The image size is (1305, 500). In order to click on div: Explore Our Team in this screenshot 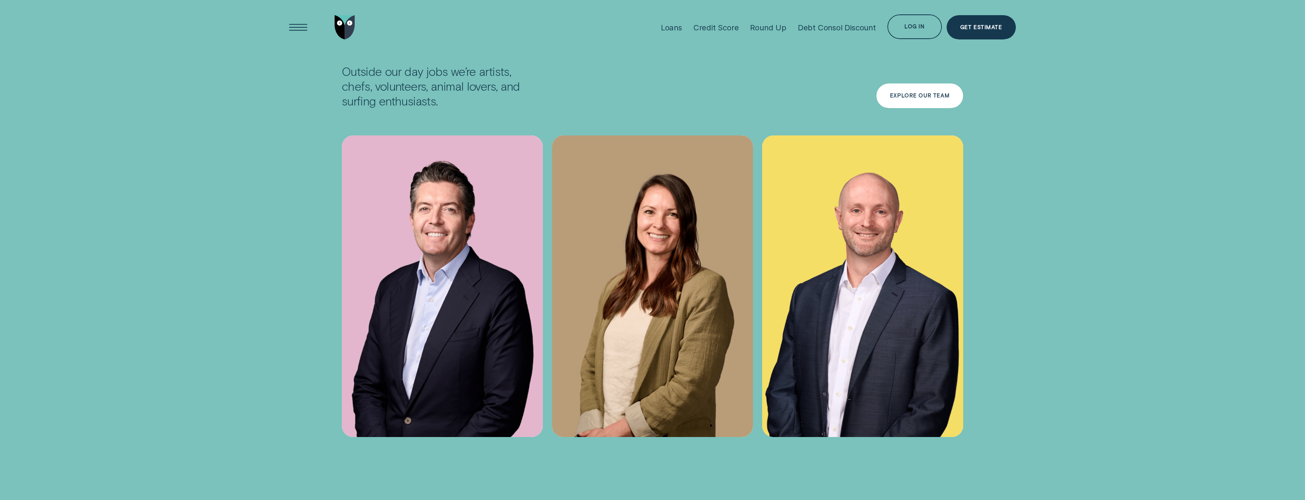, I will do `click(919, 96)`.